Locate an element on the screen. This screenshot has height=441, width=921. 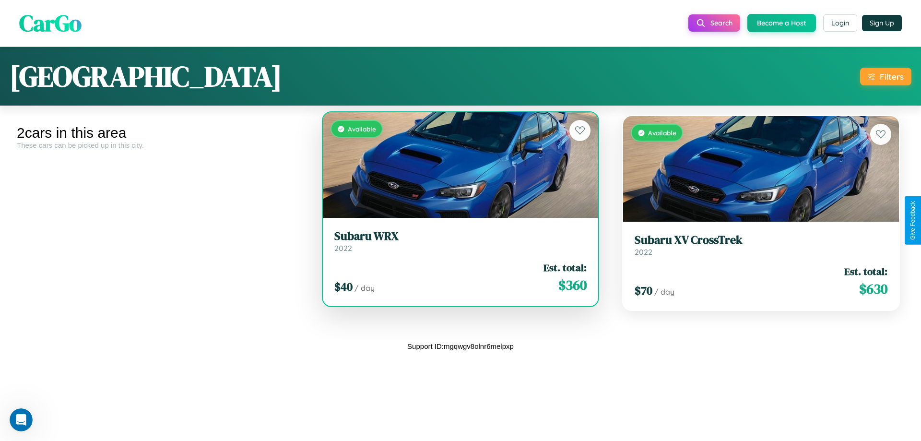
p: Support ID: mgqwgv8olnr6melpxp is located at coordinates (461, 346).